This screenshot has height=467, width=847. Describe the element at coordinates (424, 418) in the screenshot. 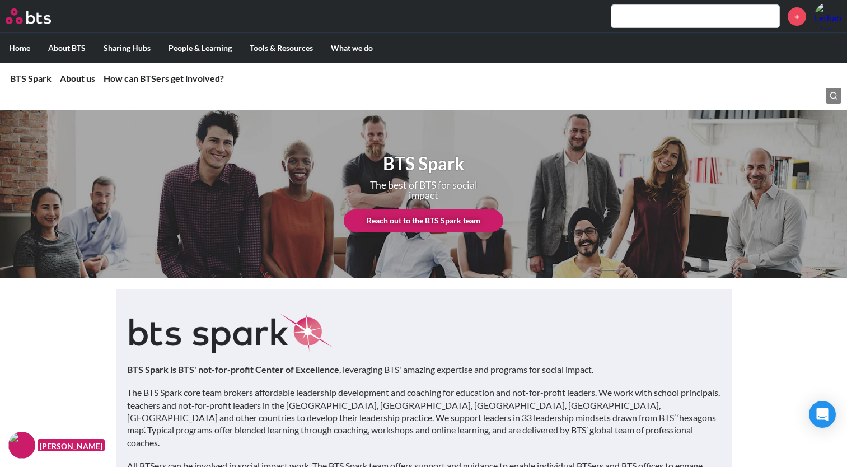

I see `p: The BTS Spark core team brokers affordable leadership development and coaching for education and ...` at that location.